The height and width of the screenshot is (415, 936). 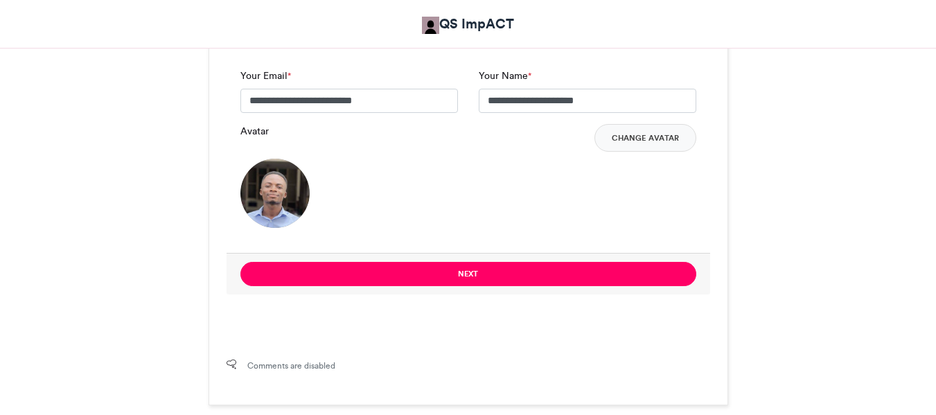 I want to click on span: Comments are disabled, so click(x=291, y=366).